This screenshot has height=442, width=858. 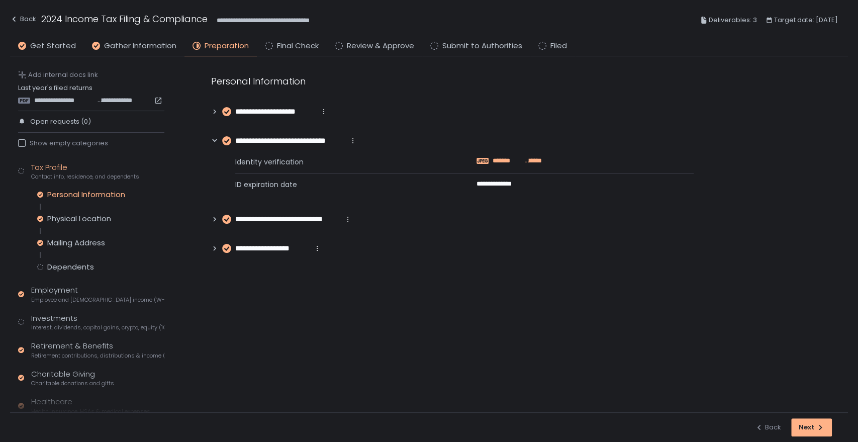 I want to click on div: Healthcare, so click(x=90, y=406).